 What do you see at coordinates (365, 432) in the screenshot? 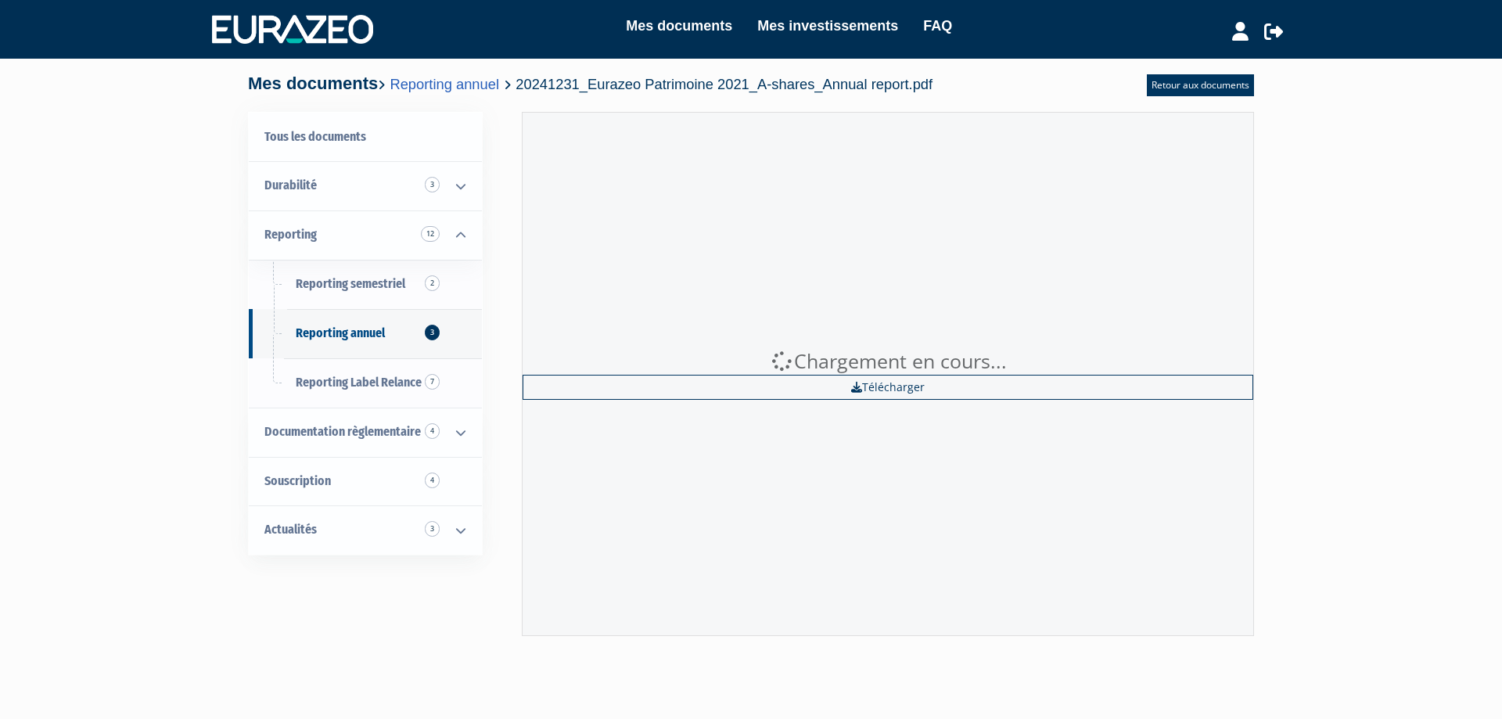
I see `a: Documentation règlementaire 4` at bounding box center [365, 432].